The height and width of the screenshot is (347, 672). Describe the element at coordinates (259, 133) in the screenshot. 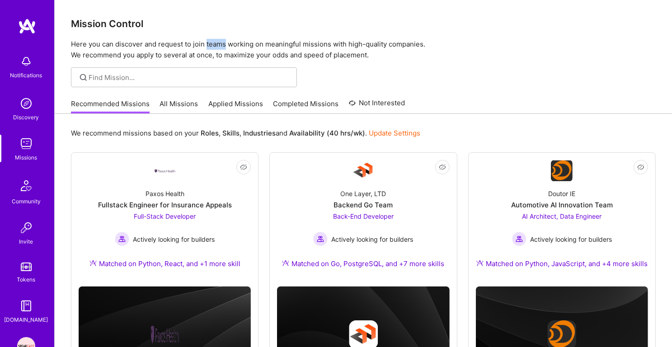

I see `b: Industries` at that location.